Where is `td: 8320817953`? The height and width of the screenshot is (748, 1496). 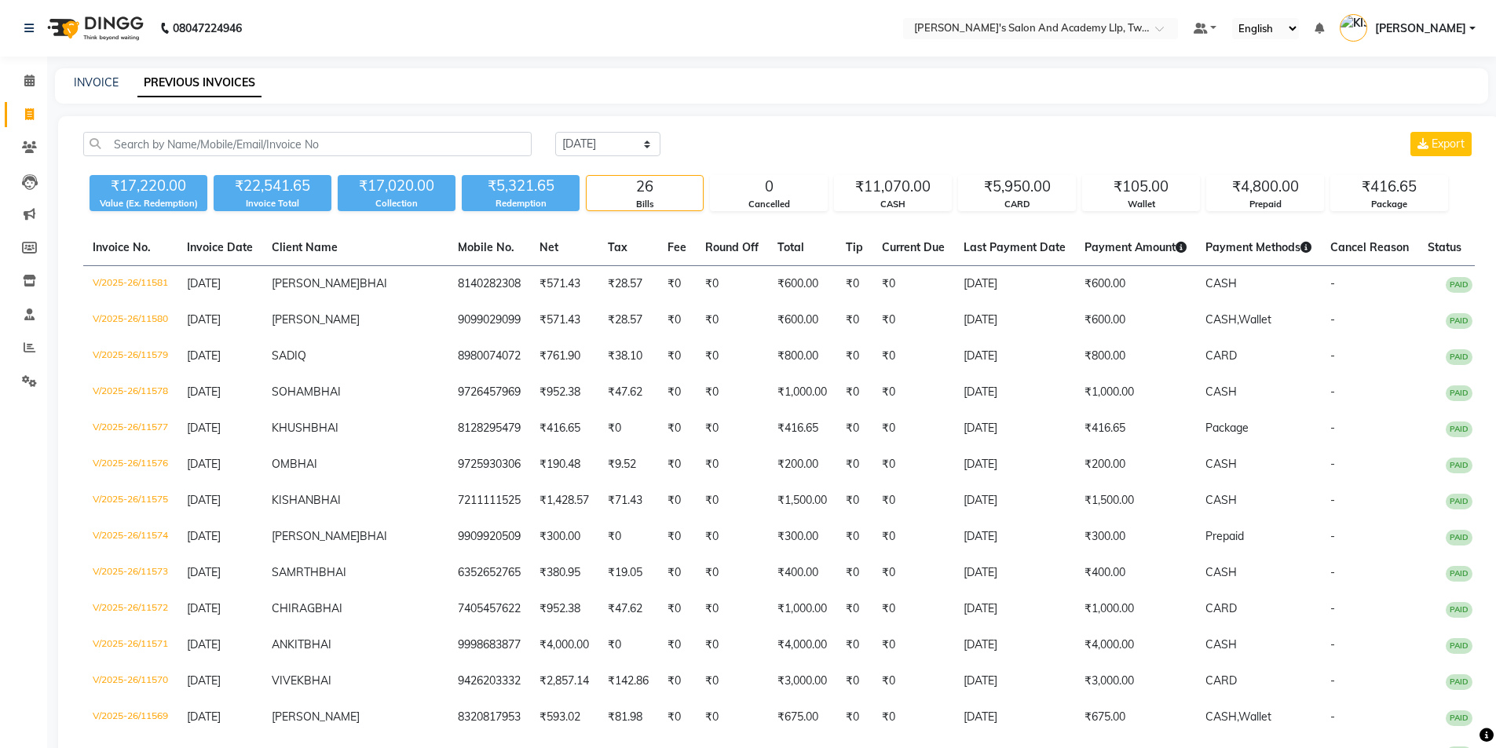 td: 8320817953 is located at coordinates (489, 718).